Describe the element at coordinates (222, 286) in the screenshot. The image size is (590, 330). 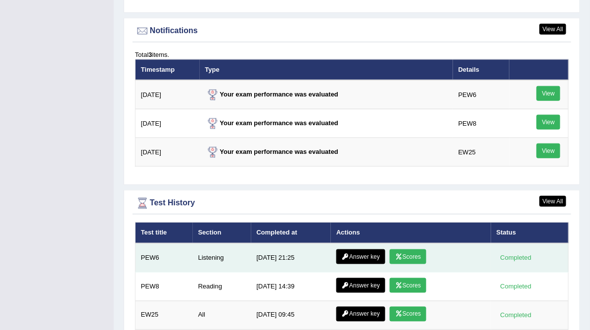
I see `td: Reading` at that location.